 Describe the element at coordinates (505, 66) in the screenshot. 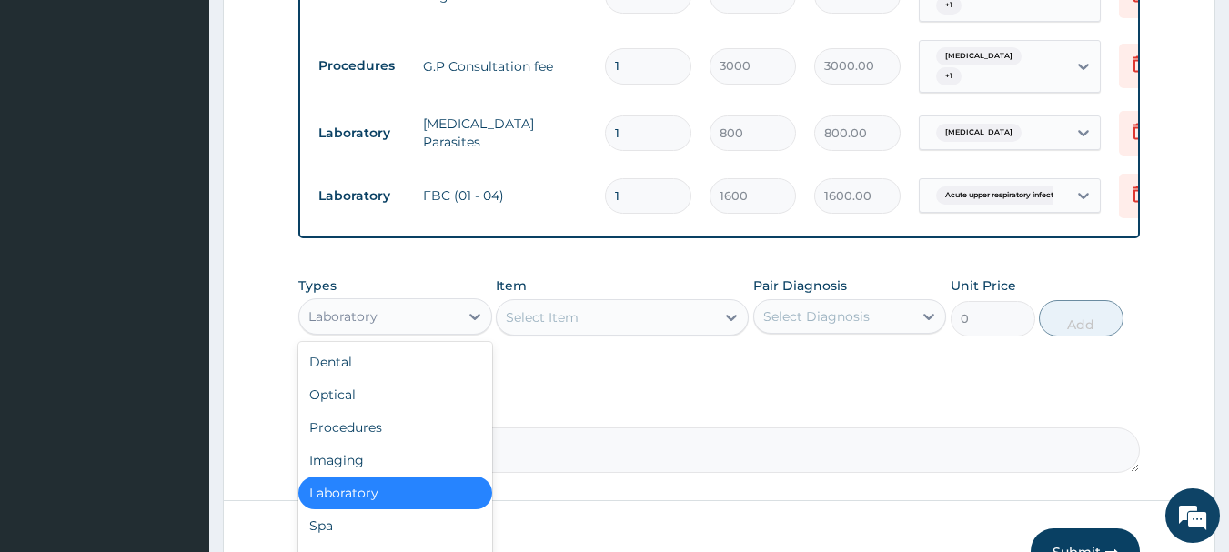

I see `td: G.P Consultation fee` at that location.